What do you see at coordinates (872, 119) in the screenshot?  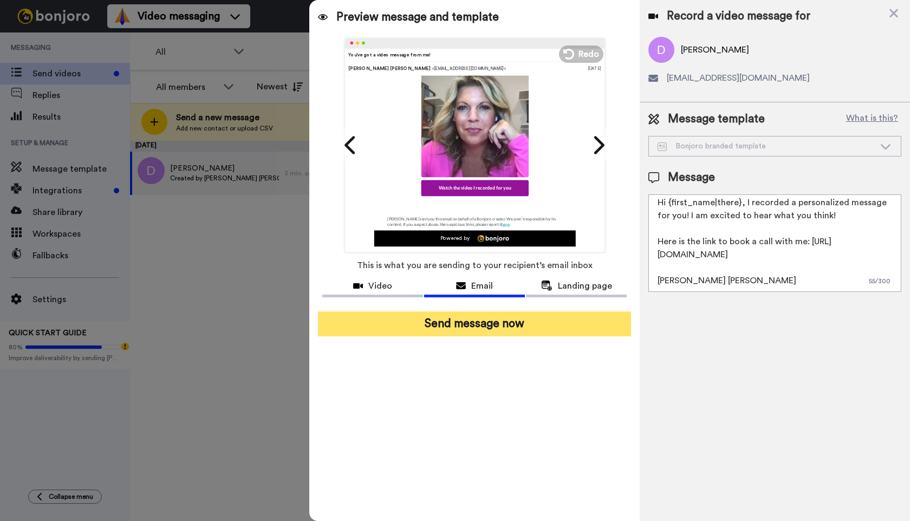 I see `button: What is this?` at bounding box center [872, 119].